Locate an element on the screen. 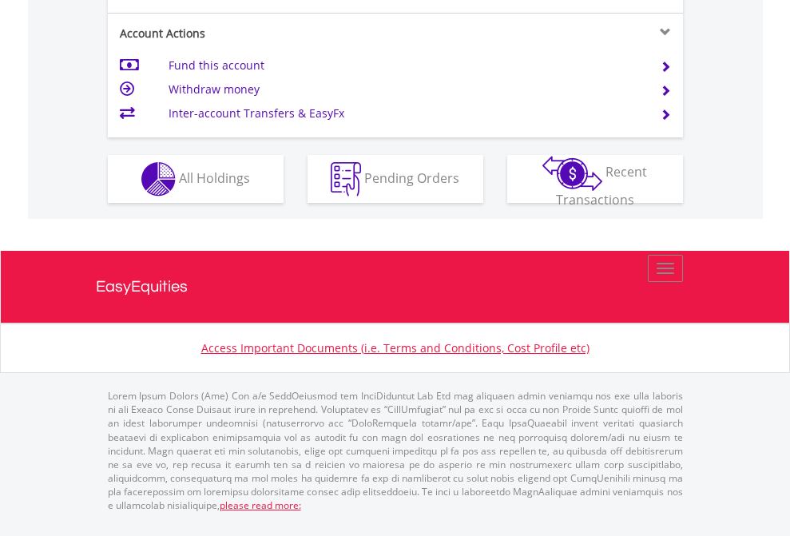 The width and height of the screenshot is (790, 536). img: transactions-zar-wht.png is located at coordinates (572, 173).